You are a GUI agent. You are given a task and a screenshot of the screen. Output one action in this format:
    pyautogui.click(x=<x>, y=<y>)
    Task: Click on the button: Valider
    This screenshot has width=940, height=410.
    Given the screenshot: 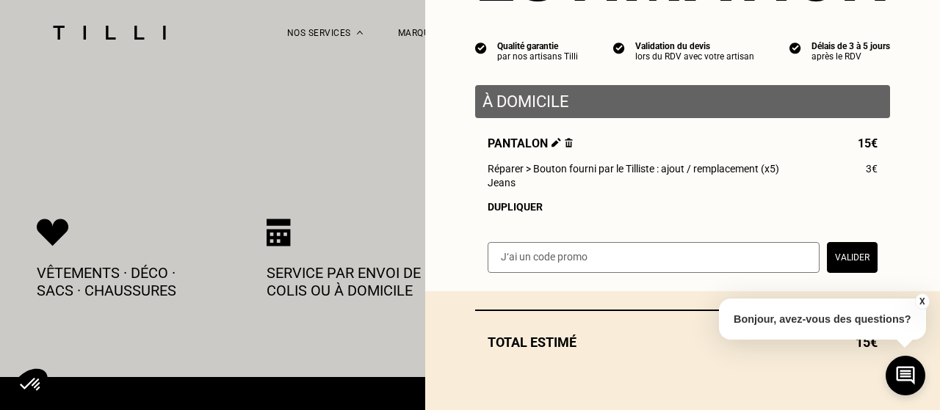 What is the action you would take?
    pyautogui.click(x=852, y=258)
    